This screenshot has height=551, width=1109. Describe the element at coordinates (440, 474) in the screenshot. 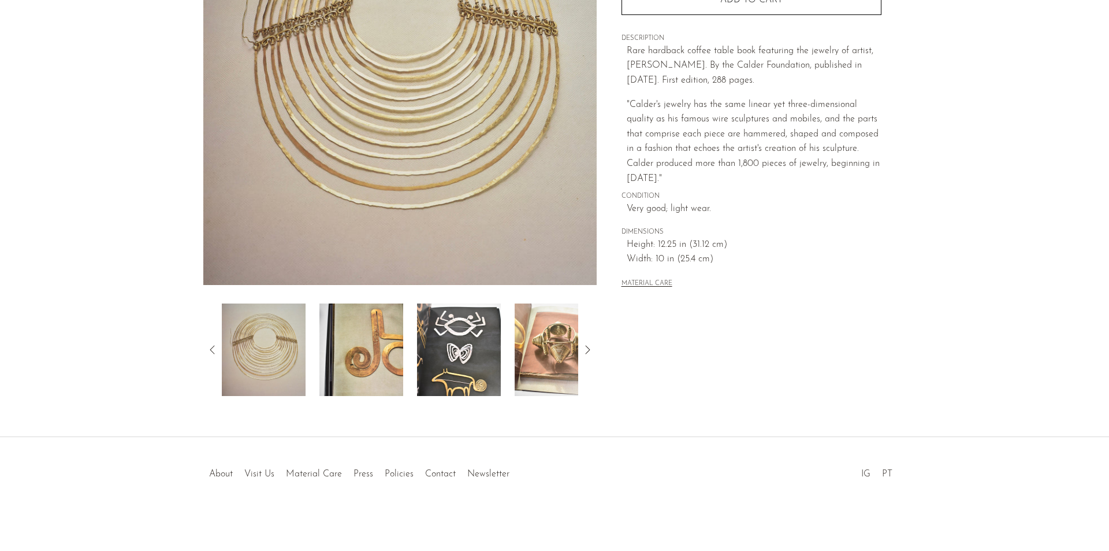

I see `a: Contact` at that location.